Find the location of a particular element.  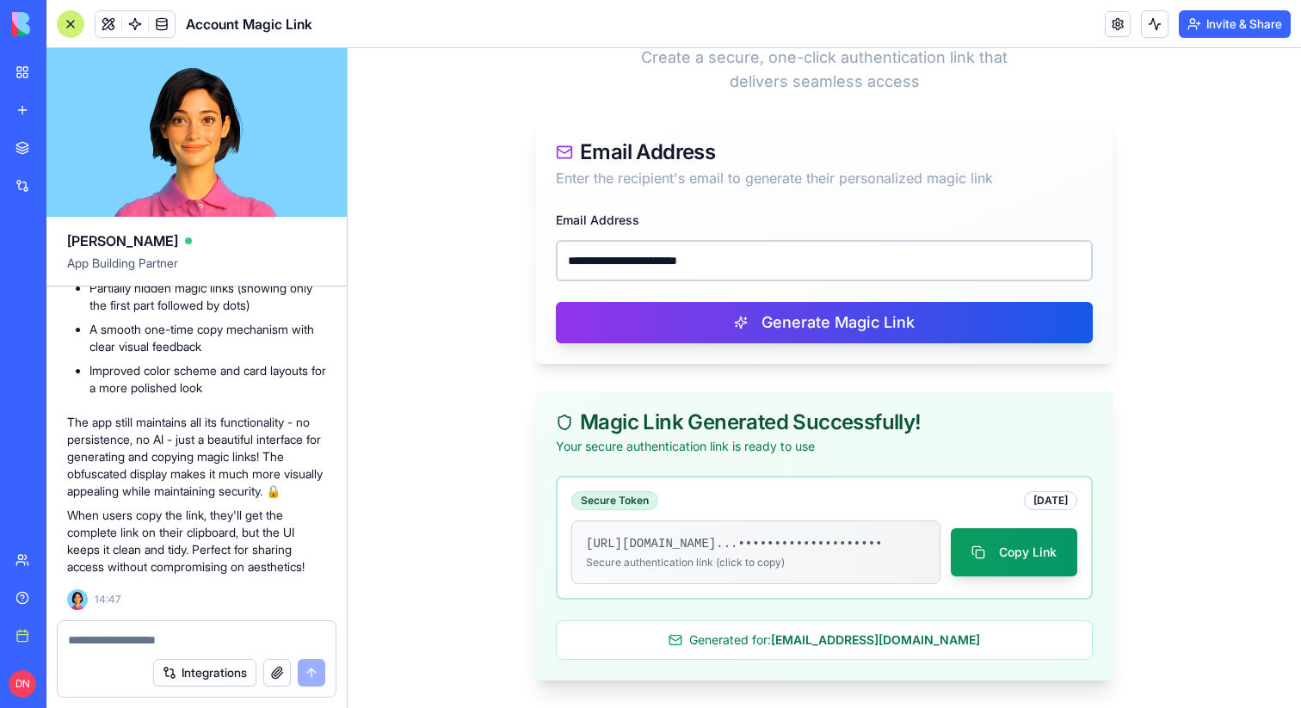

p: The app still maintains all its functionality - no persistence, no AI - just a beautiful interfac... is located at coordinates (196, 457).